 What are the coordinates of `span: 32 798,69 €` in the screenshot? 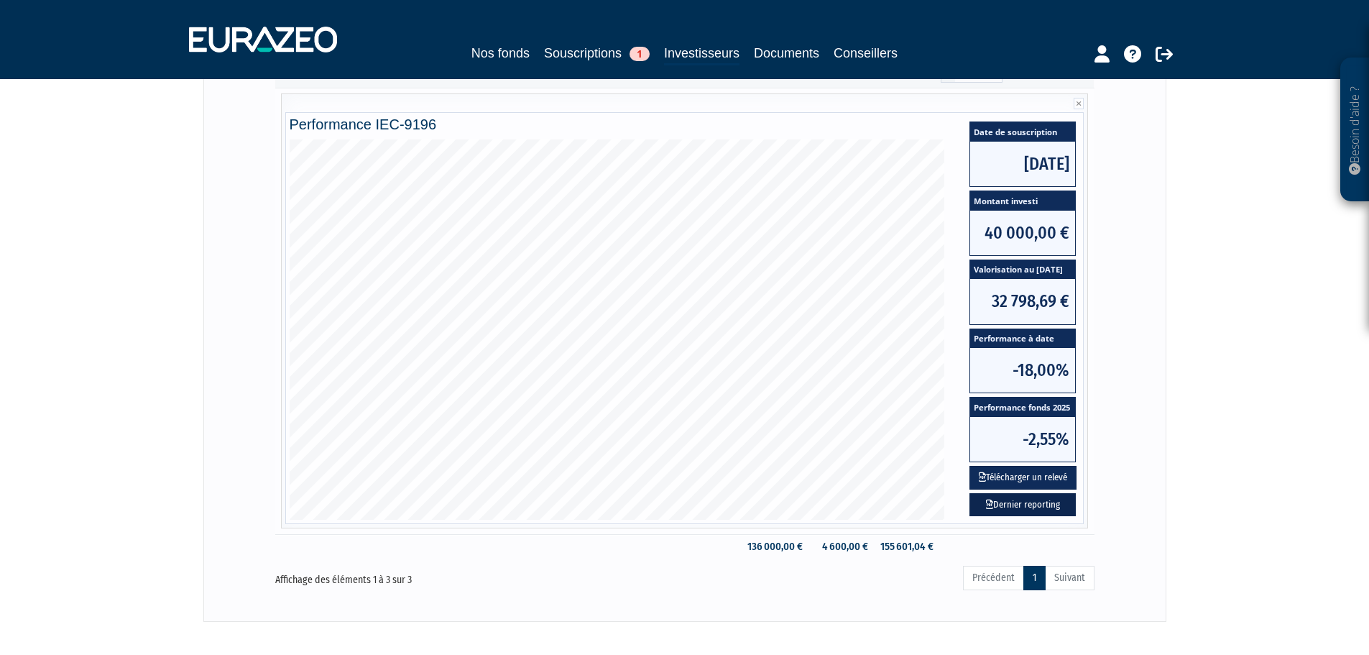 It's located at (1022, 301).